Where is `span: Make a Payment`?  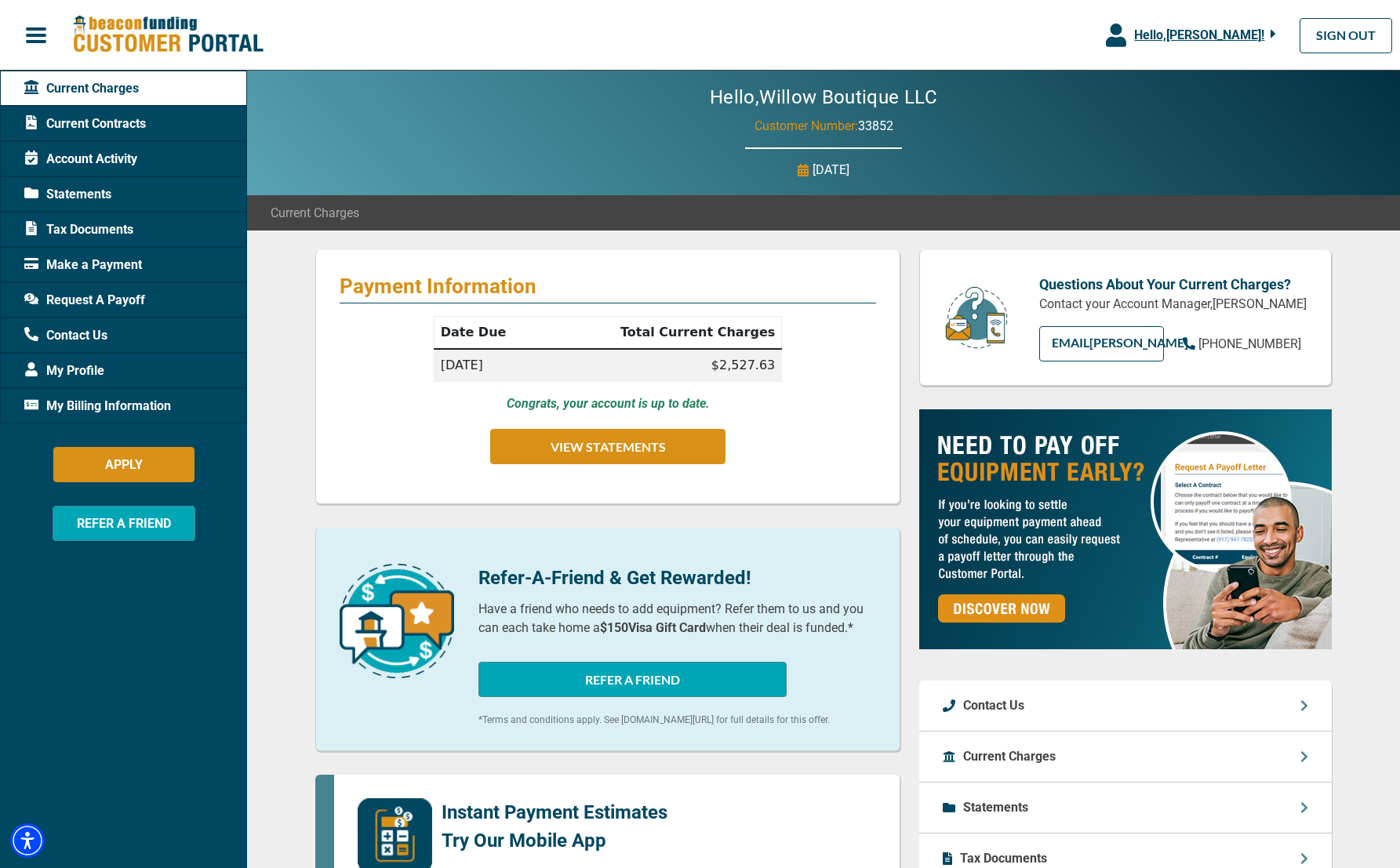
span: Make a Payment is located at coordinates (84, 266).